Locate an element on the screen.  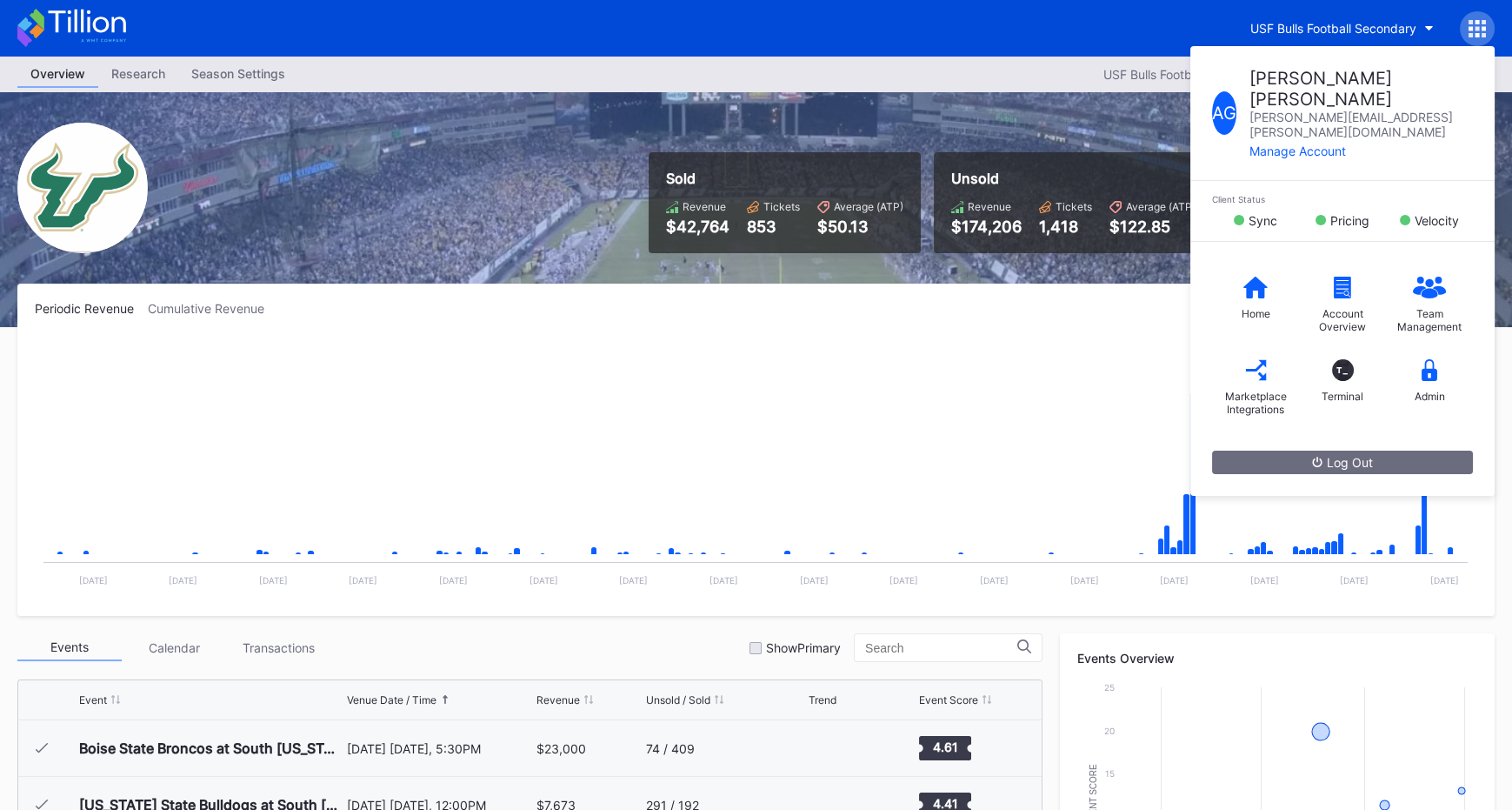
div: Research is located at coordinates (138, 73).